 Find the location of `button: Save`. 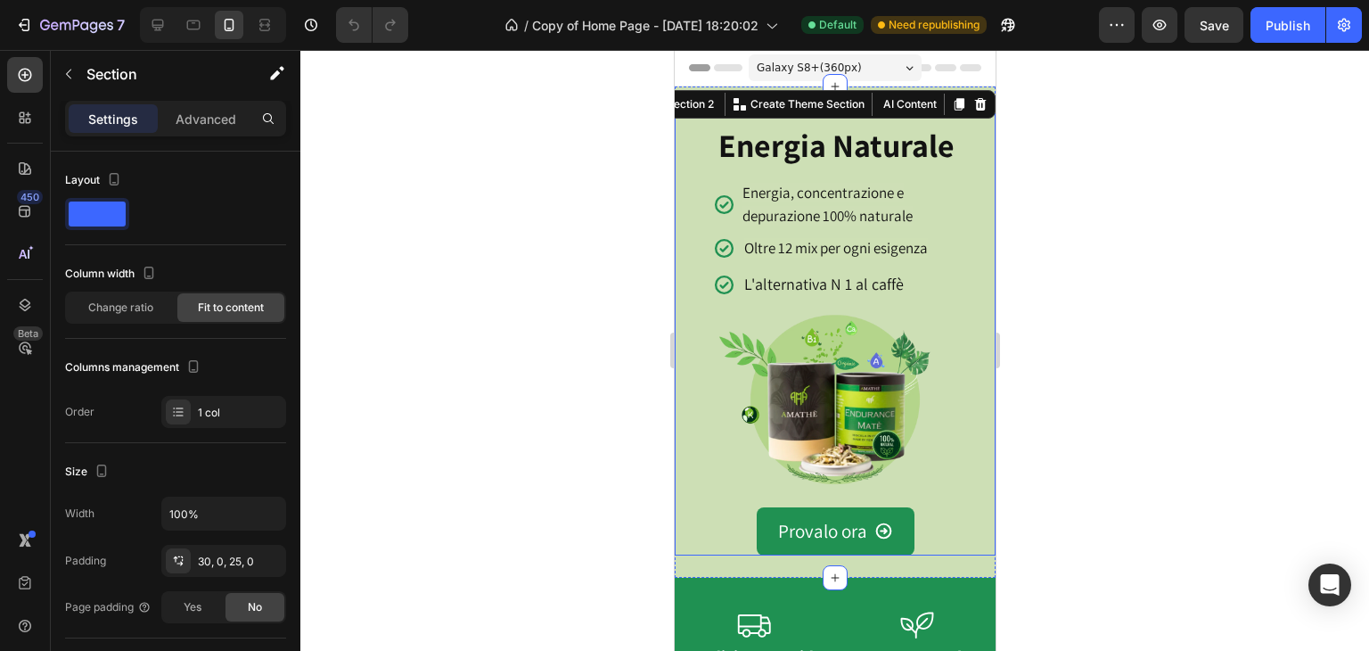

button: Save is located at coordinates (1214, 25).